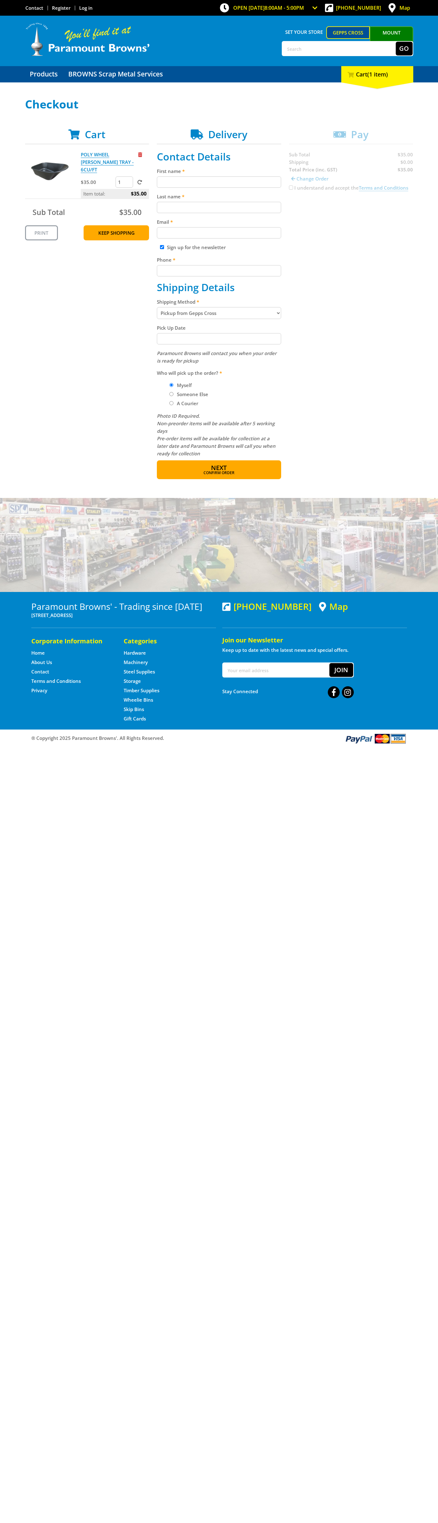 The height and width of the screenshot is (1523, 438). I want to click on p: Keep up to date with the latest news and special offers., so click(315, 650).